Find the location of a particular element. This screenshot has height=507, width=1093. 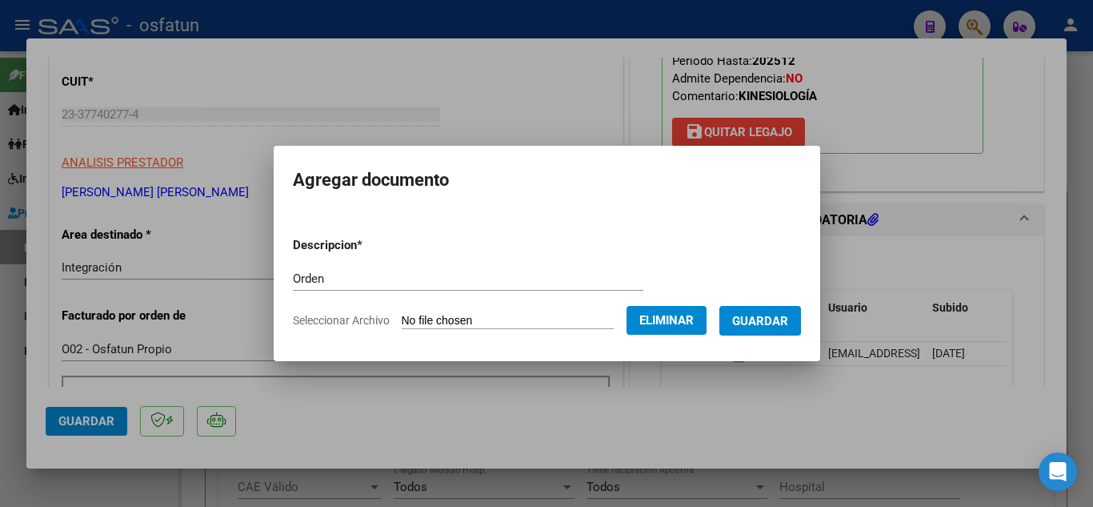

button: Guardar is located at coordinates (760, 320).